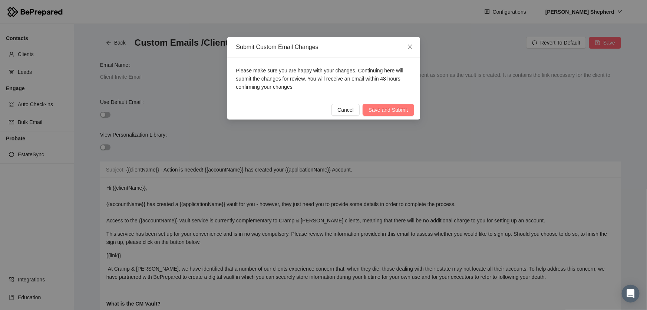 This screenshot has width=647, height=310. Describe the element at coordinates (388, 110) in the screenshot. I see `span: Save and Submit` at that location.